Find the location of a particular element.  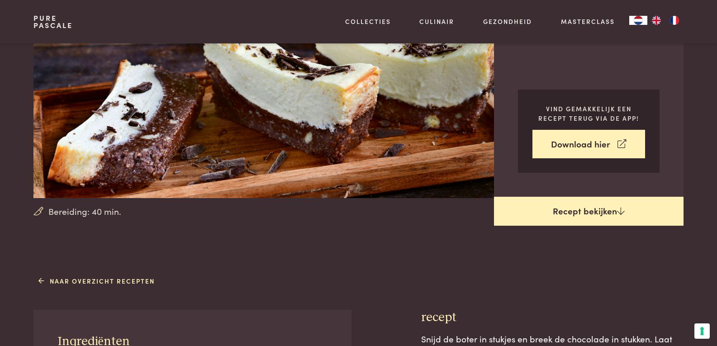

a: Masterclass is located at coordinates (588, 21).